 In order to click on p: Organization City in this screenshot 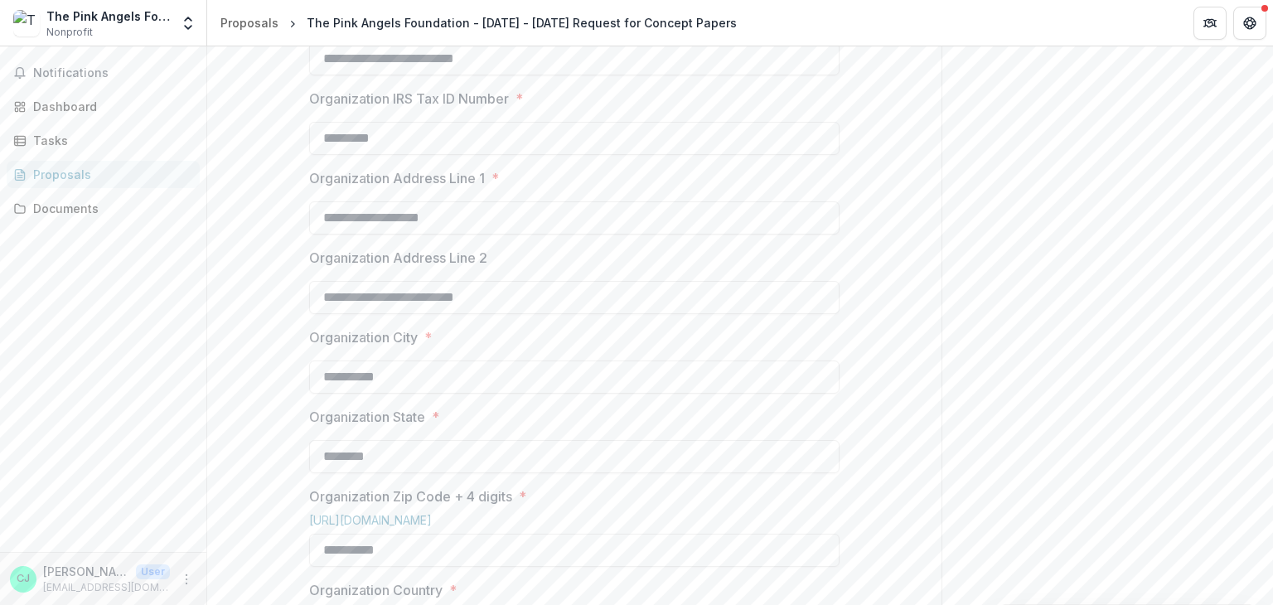, I will do `click(363, 337)`.